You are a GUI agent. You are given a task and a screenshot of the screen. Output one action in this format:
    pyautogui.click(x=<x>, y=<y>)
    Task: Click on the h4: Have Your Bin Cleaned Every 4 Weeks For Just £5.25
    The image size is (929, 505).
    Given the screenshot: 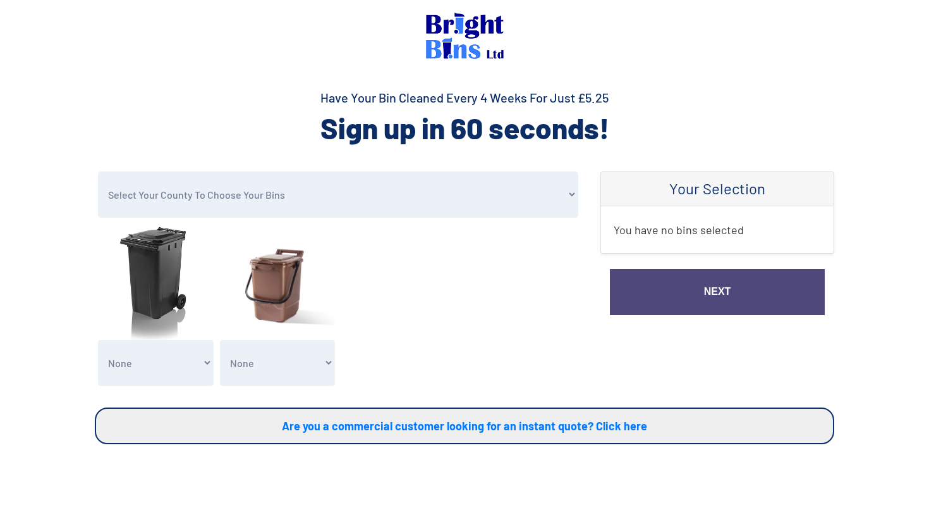 What is the action you would take?
    pyautogui.click(x=465, y=97)
    